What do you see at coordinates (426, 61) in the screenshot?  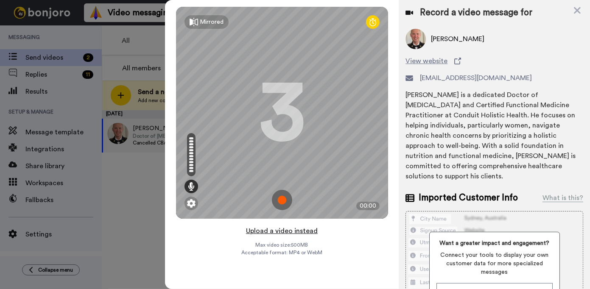 I see `span: View website` at bounding box center [426, 61].